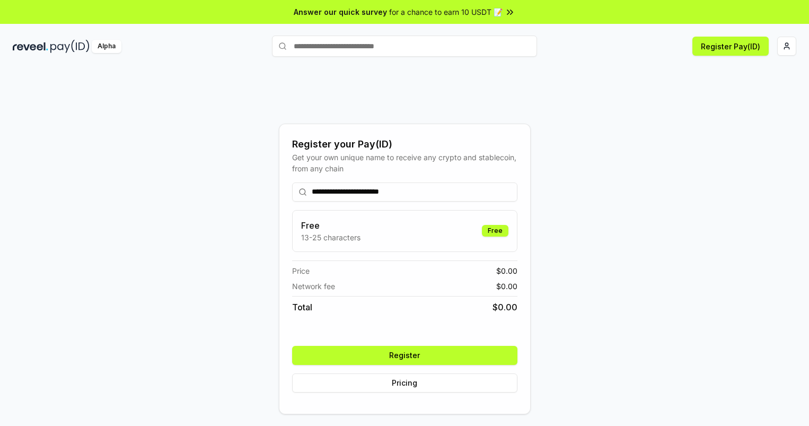 Image resolution: width=809 pixels, height=426 pixels. I want to click on button: Pricing, so click(404, 383).